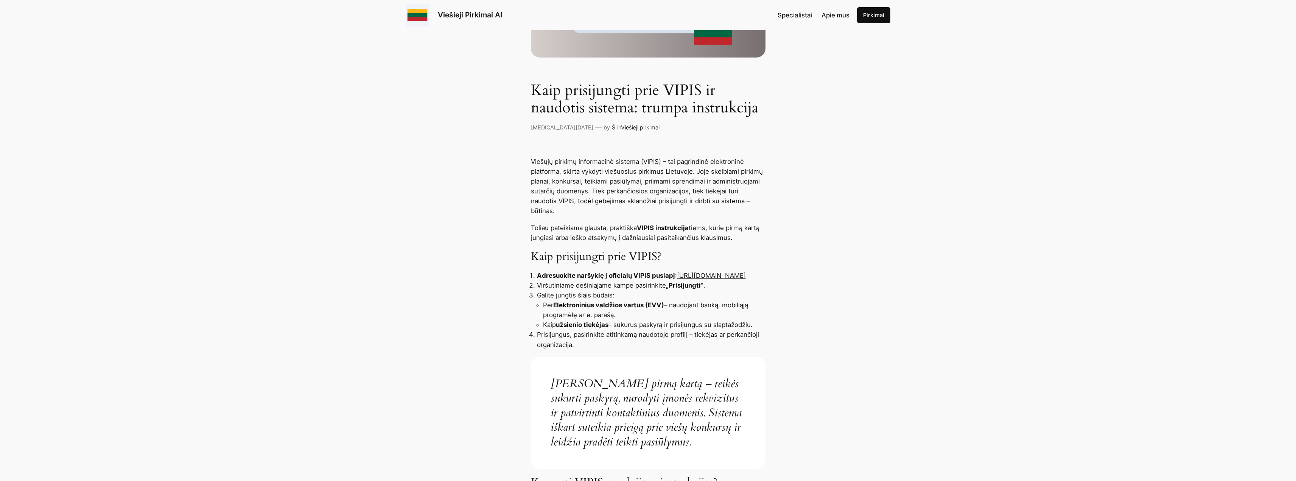  I want to click on p: Viešųjų pirkimų informacinė sistema (VIPIS) – tai pagrindinė elektroninė platforma, skirta vykdyt..., so click(648, 186).